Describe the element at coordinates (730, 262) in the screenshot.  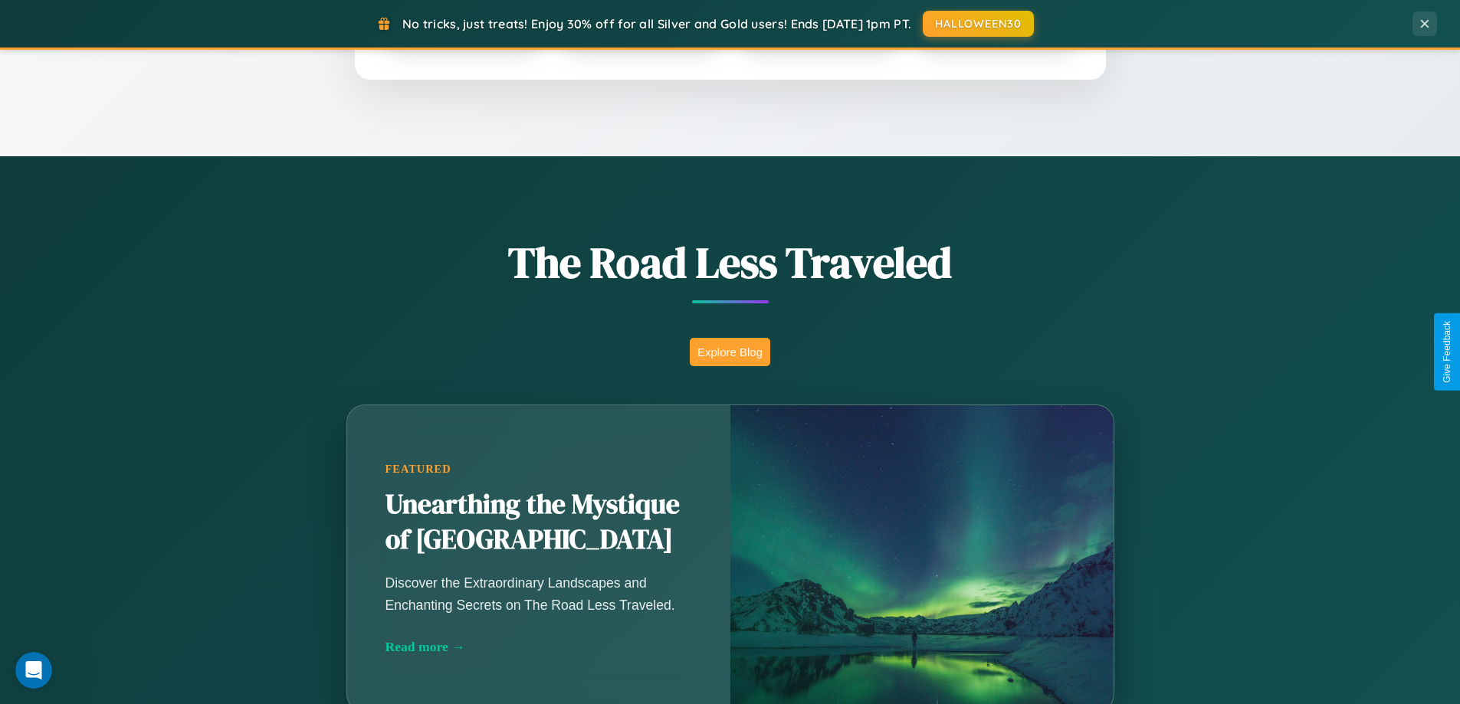
I see `h1: The Road Less Traveled` at that location.